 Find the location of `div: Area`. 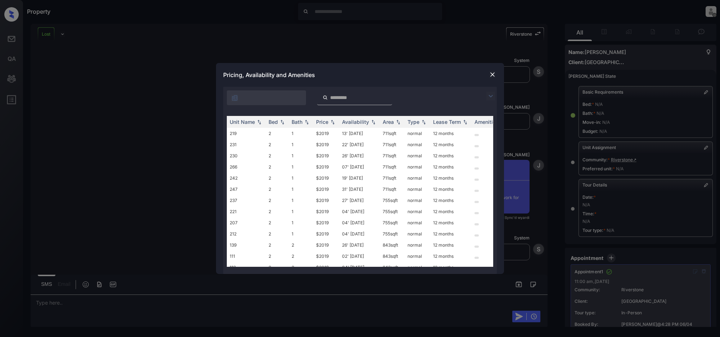

div: Area is located at coordinates (388, 122).